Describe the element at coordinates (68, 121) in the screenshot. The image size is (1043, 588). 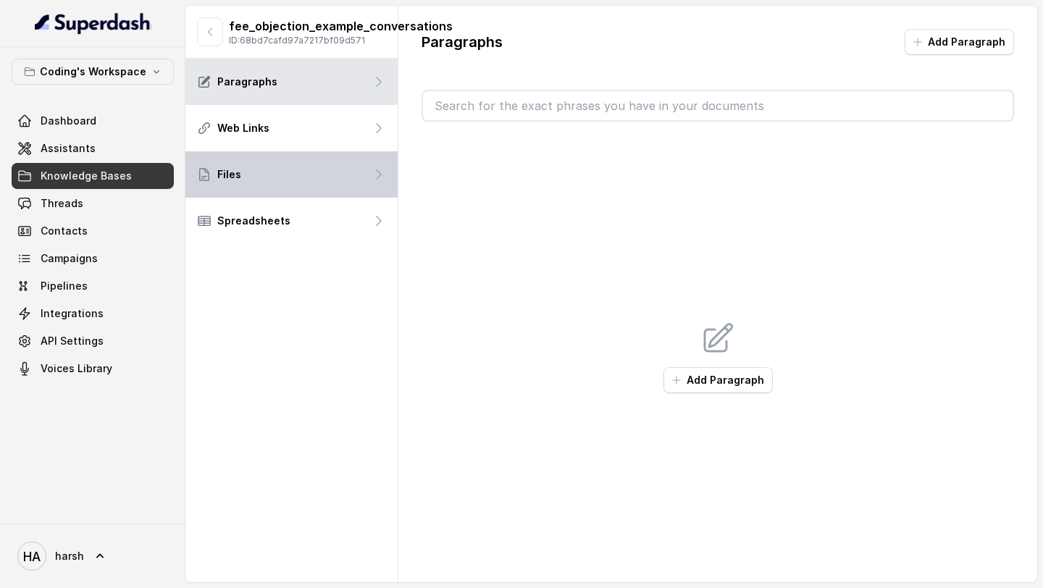
I see `span: Dashboard` at that location.